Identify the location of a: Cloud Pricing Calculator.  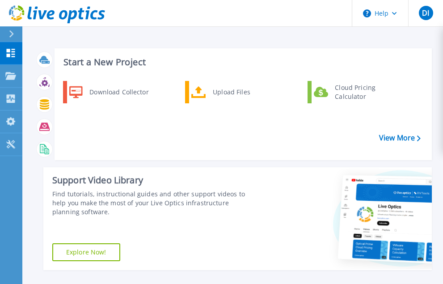
(354, 92).